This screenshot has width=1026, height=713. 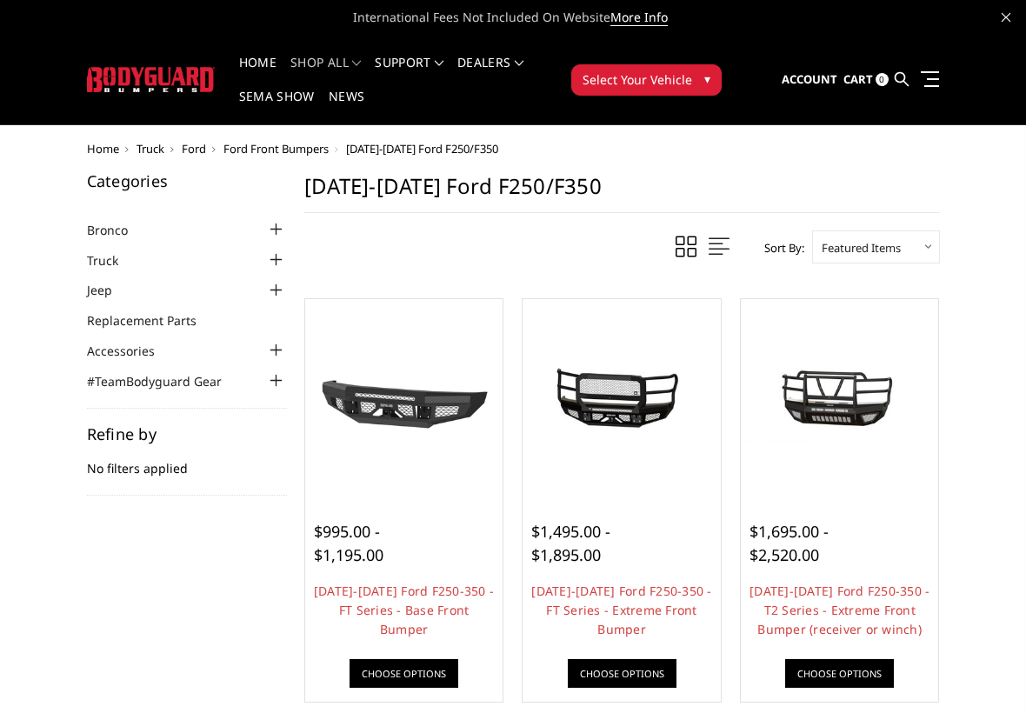 I want to click on h5: Refine by, so click(x=187, y=434).